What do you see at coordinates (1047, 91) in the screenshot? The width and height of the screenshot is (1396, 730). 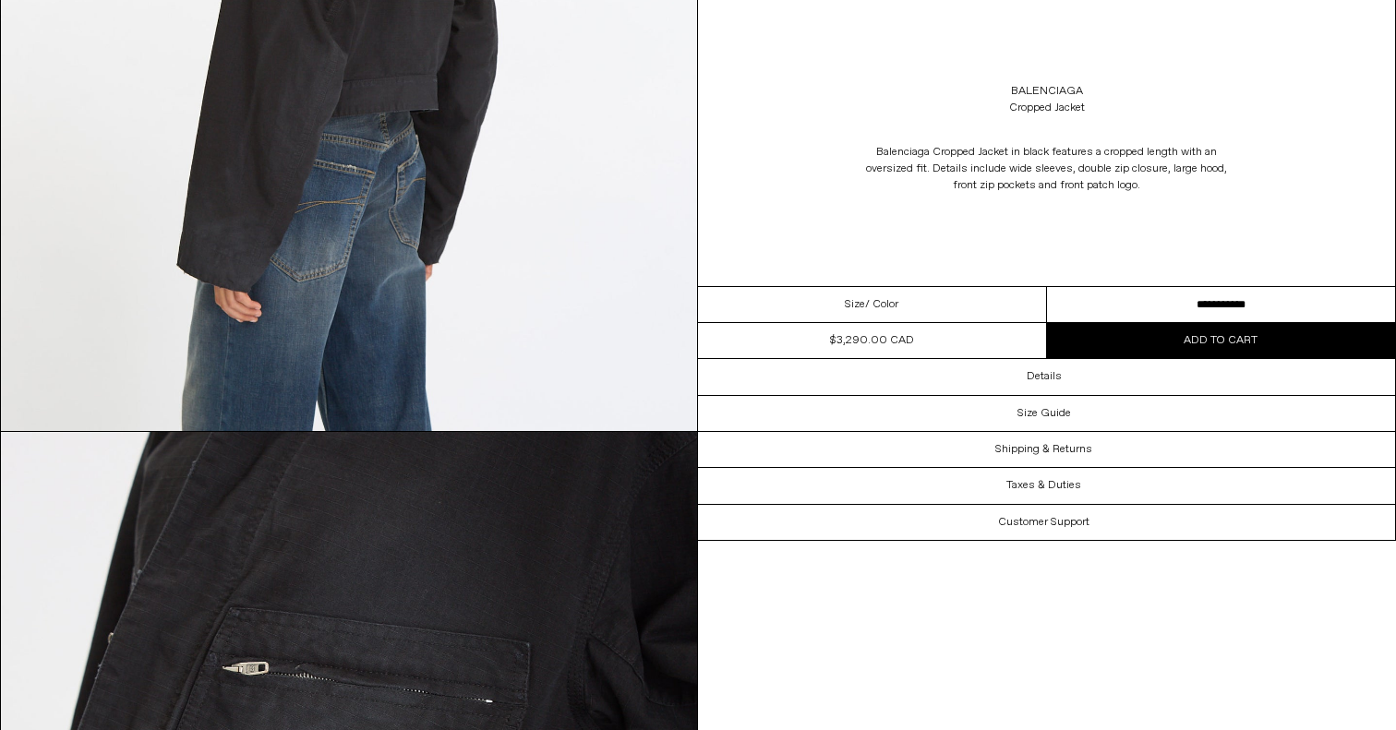 I see `a: Balenciaga` at bounding box center [1047, 91].